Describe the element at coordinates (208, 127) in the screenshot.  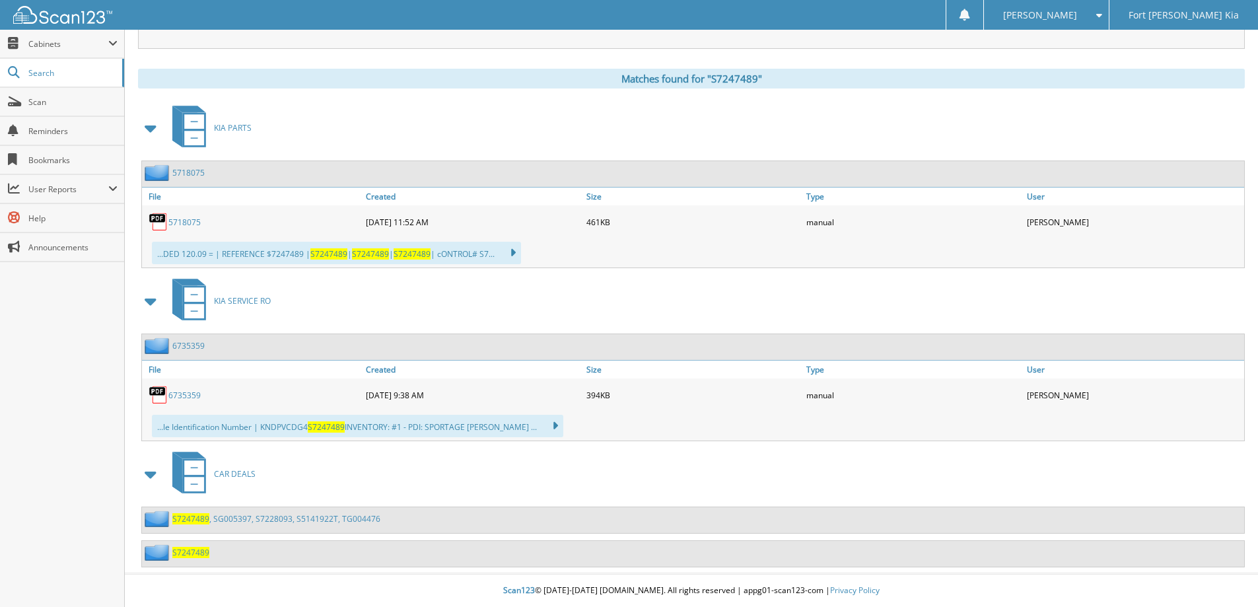
I see `a: KIA PARTS` at that location.